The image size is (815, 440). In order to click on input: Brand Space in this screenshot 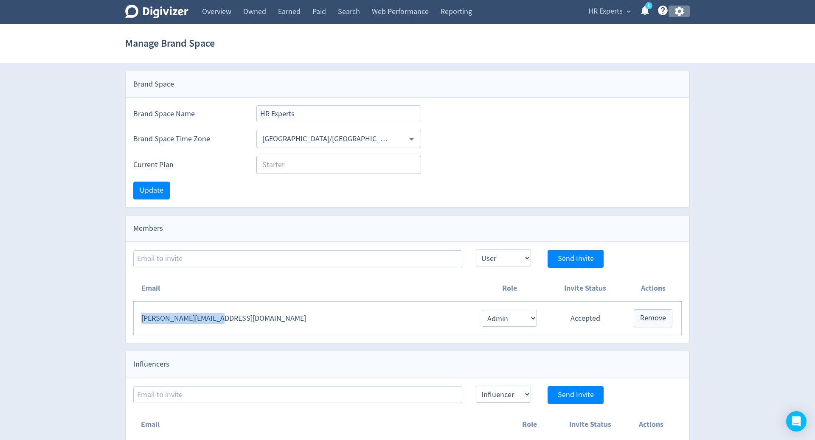, I will do `click(339, 114)`.